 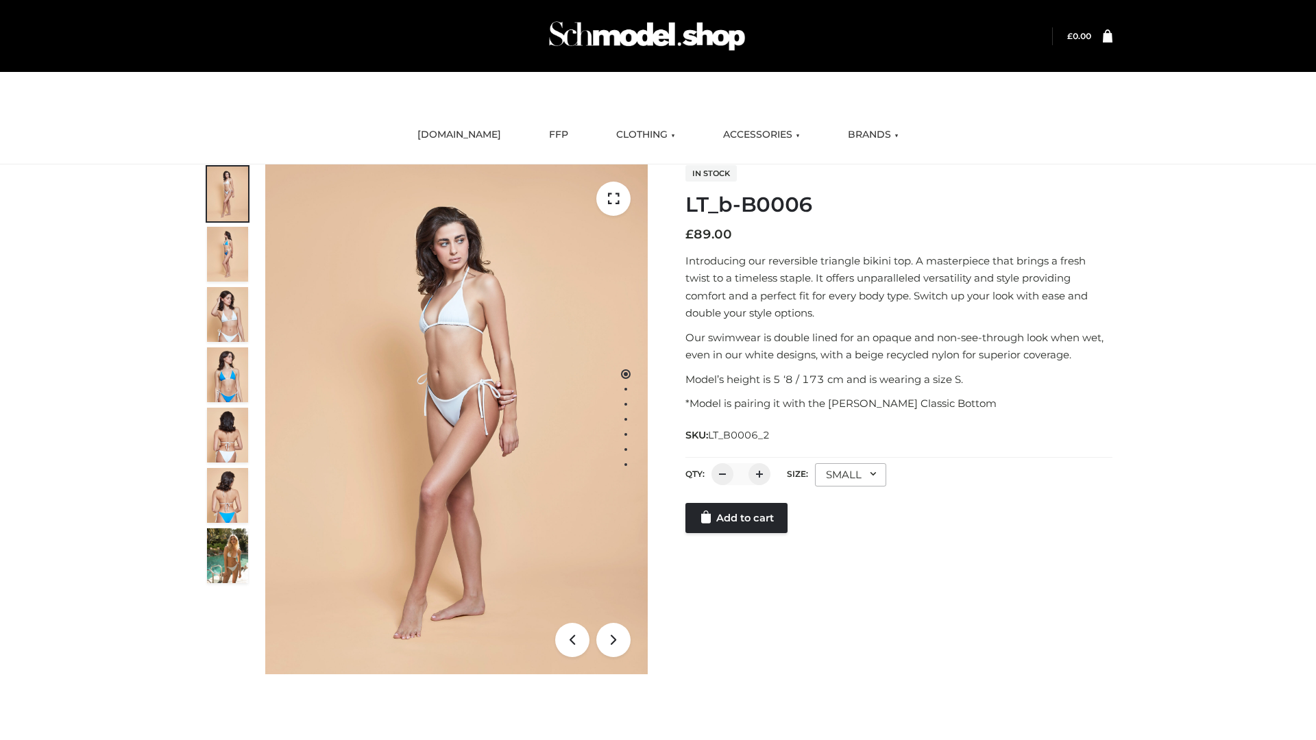 What do you see at coordinates (850, 475) in the screenshot?
I see `div: SMALL` at bounding box center [850, 475].